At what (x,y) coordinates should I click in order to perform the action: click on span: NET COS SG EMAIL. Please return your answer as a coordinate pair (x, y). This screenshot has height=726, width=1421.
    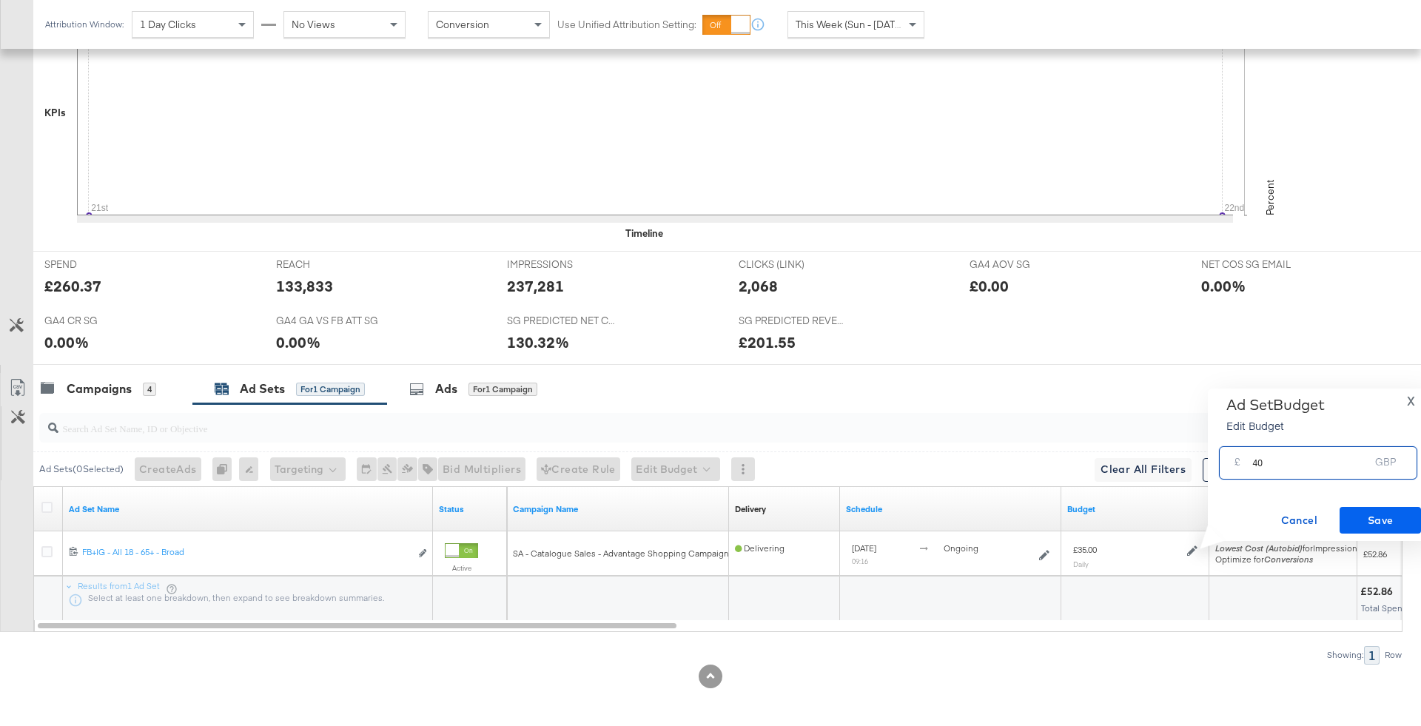
    Looking at the image, I should click on (1256, 264).